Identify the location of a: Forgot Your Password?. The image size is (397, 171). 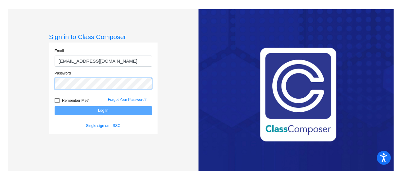
(127, 100).